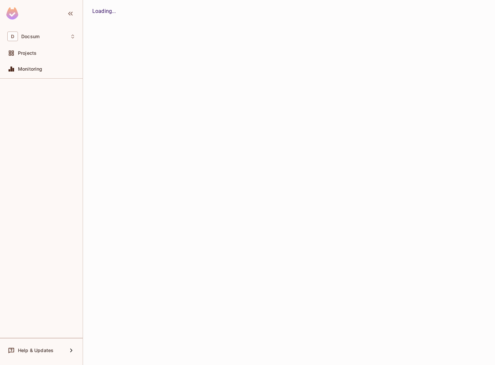 The image size is (495, 365). Describe the element at coordinates (35, 350) in the screenshot. I see `span: Help & Updates` at that location.